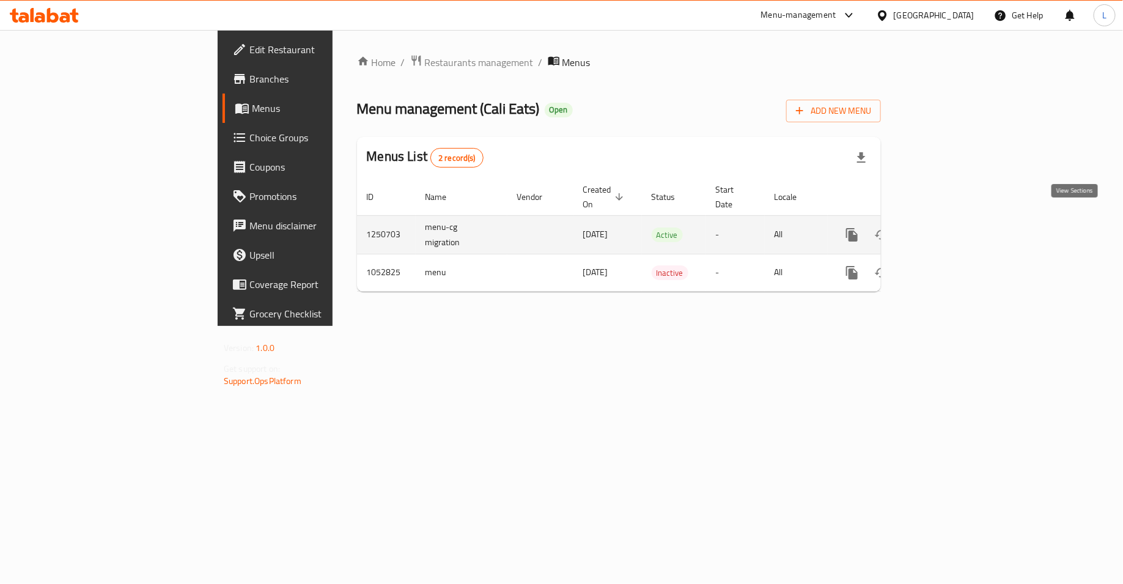 This screenshot has width=1123, height=584. Describe the element at coordinates (314, 50) in the screenshot. I see `a: Edit Restaurant` at that location.